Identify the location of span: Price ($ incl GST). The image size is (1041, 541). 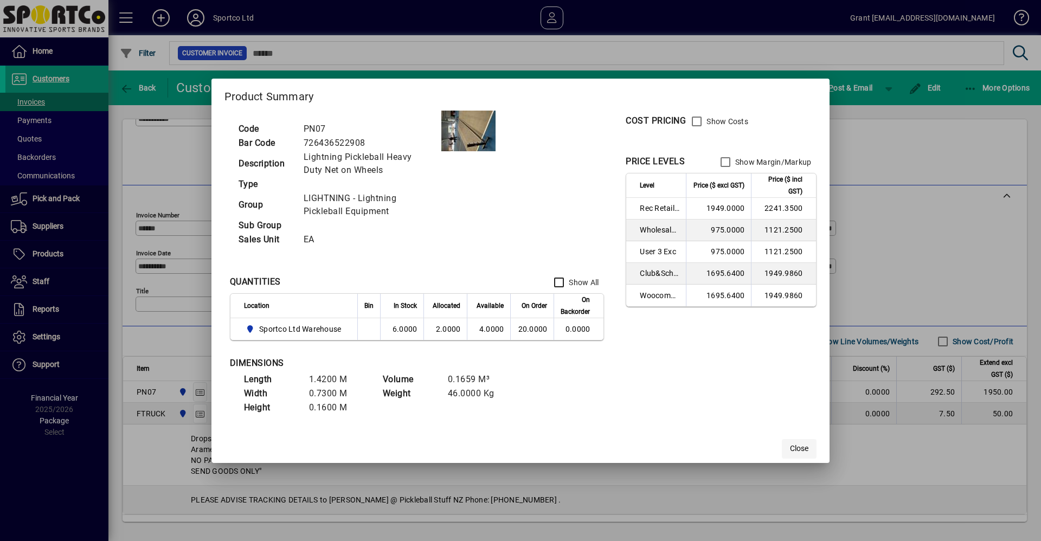
(780, 185).